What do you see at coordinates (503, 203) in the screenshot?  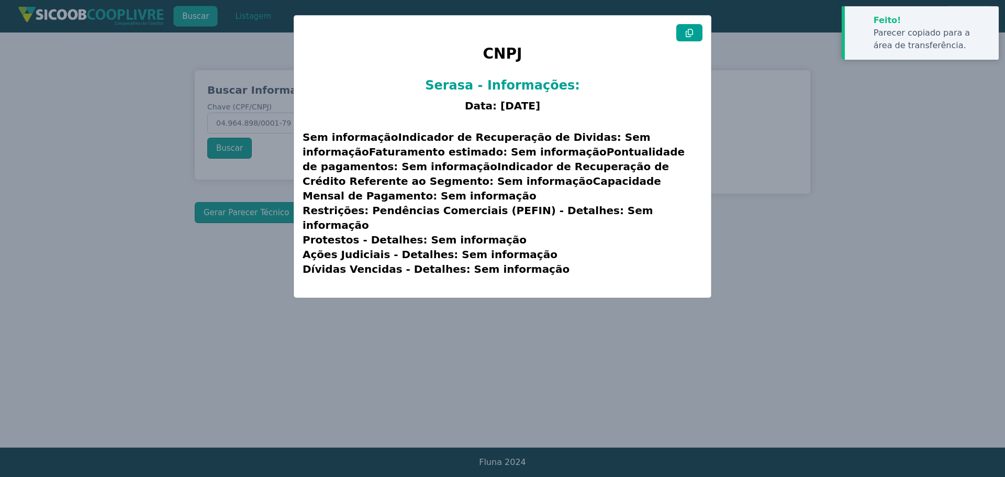 I see `h3: Sem informaçãoIndicador de Recuperação de Dividas: Sem informaçãoFaturamento estimado: Sem inform...` at bounding box center [503, 203].